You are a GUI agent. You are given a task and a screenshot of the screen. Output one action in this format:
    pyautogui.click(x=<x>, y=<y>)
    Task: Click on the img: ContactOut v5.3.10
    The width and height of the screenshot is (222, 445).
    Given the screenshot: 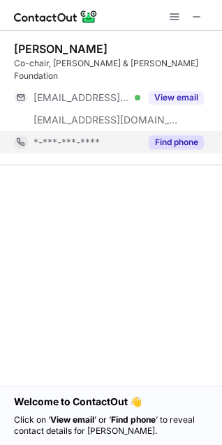 What is the action you would take?
    pyautogui.click(x=56, y=17)
    